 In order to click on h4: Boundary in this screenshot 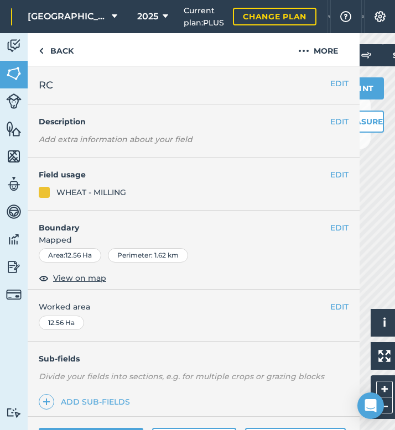, I will do `click(179, 222)`.